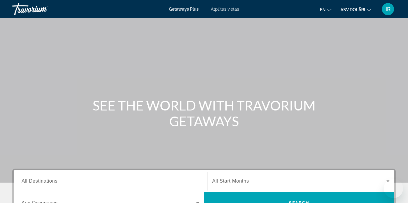  What do you see at coordinates (225, 9) in the screenshot?
I see `a: Atpūtas vietas` at bounding box center [225, 9].